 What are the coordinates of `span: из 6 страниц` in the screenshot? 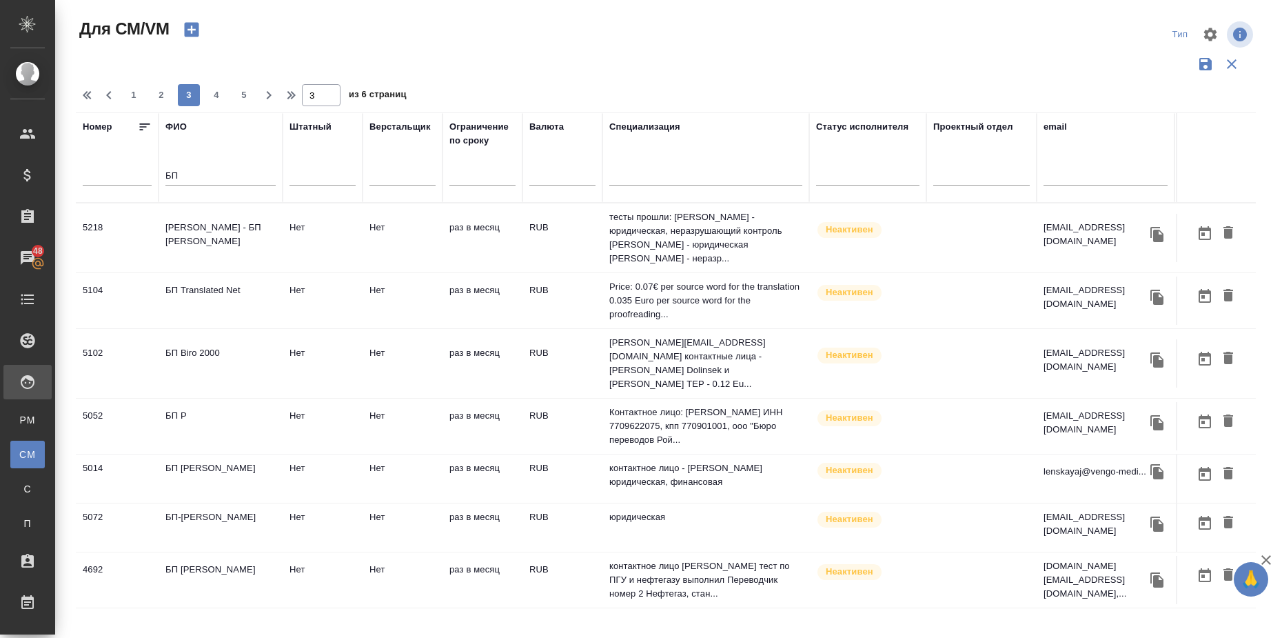 It's located at (378, 96).